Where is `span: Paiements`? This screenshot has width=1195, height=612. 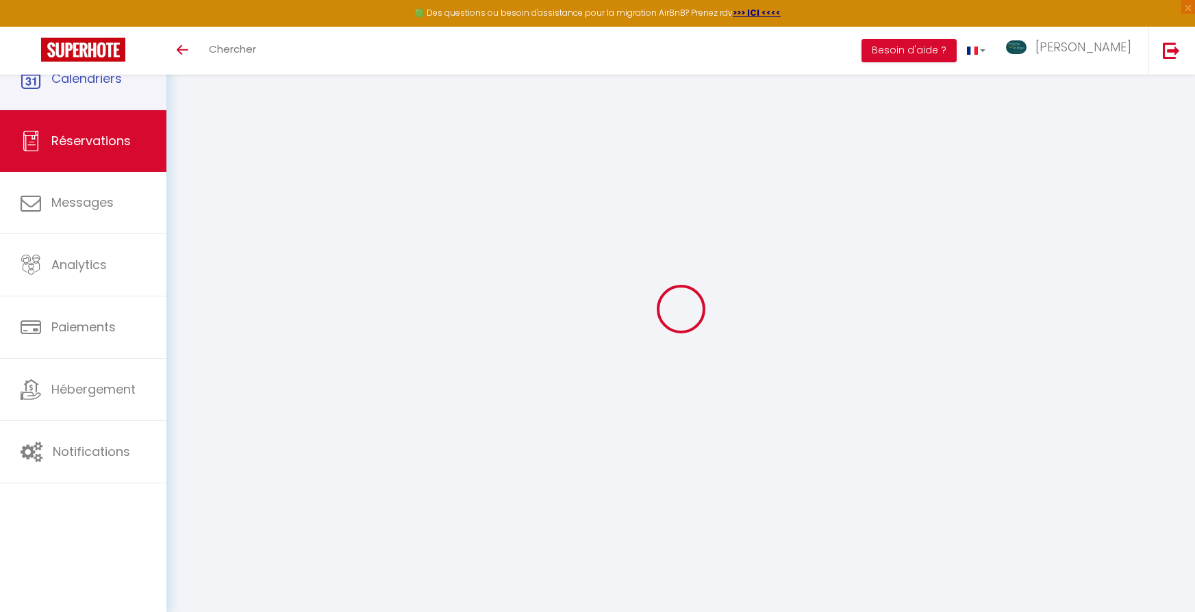 span: Paiements is located at coordinates (84, 327).